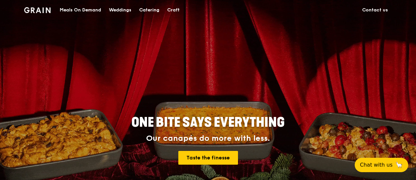  Describe the element at coordinates (173, 10) in the screenshot. I see `div: Craft` at that location.